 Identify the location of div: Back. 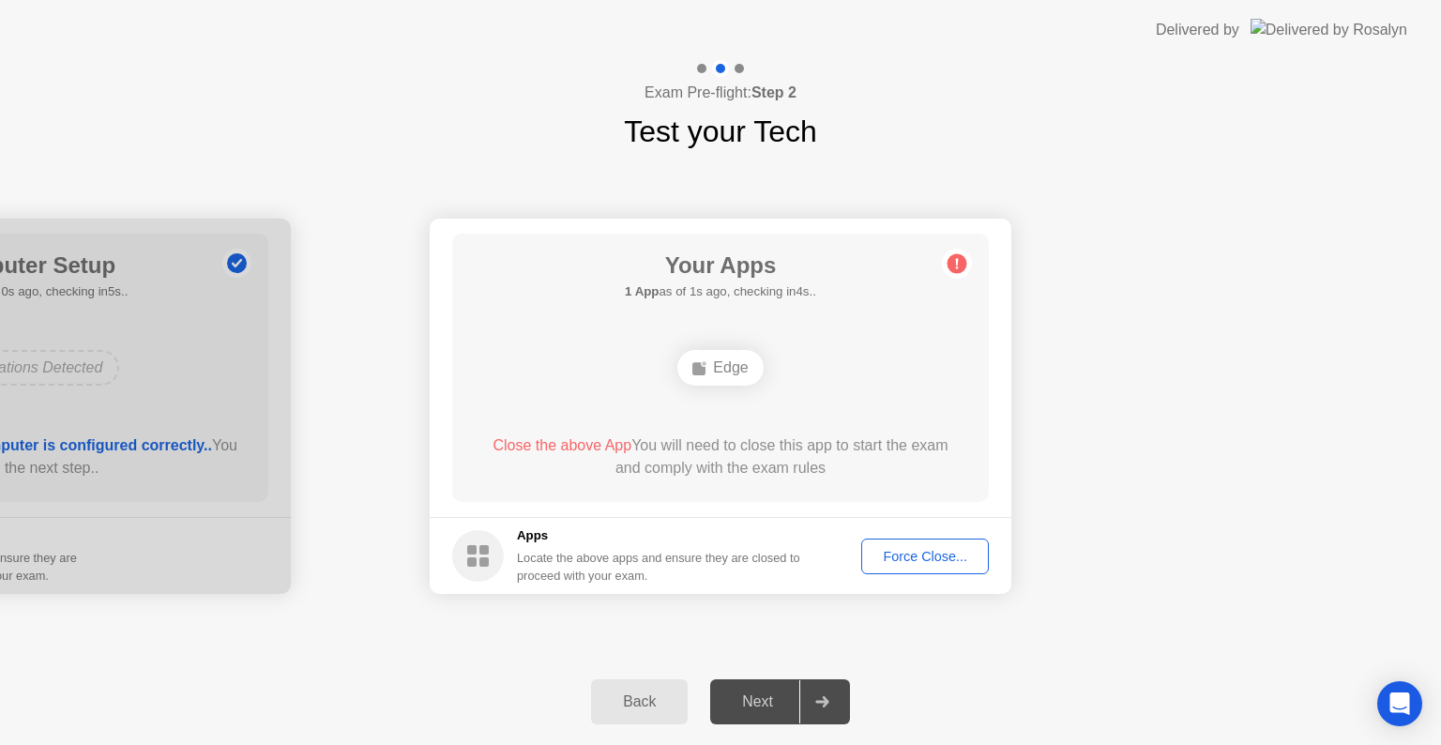
(639, 702).